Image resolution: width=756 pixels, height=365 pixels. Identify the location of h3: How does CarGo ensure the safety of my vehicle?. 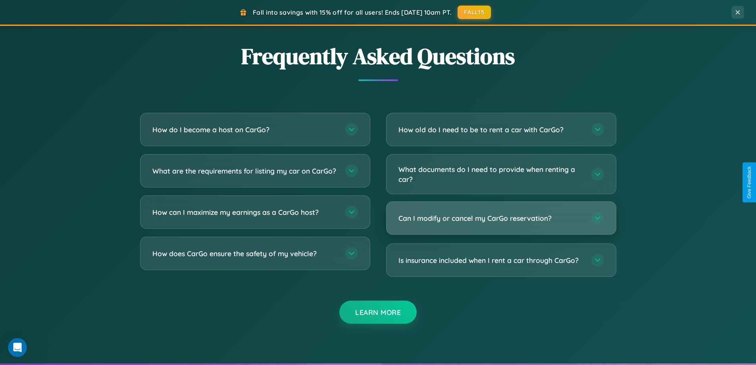
(245, 253).